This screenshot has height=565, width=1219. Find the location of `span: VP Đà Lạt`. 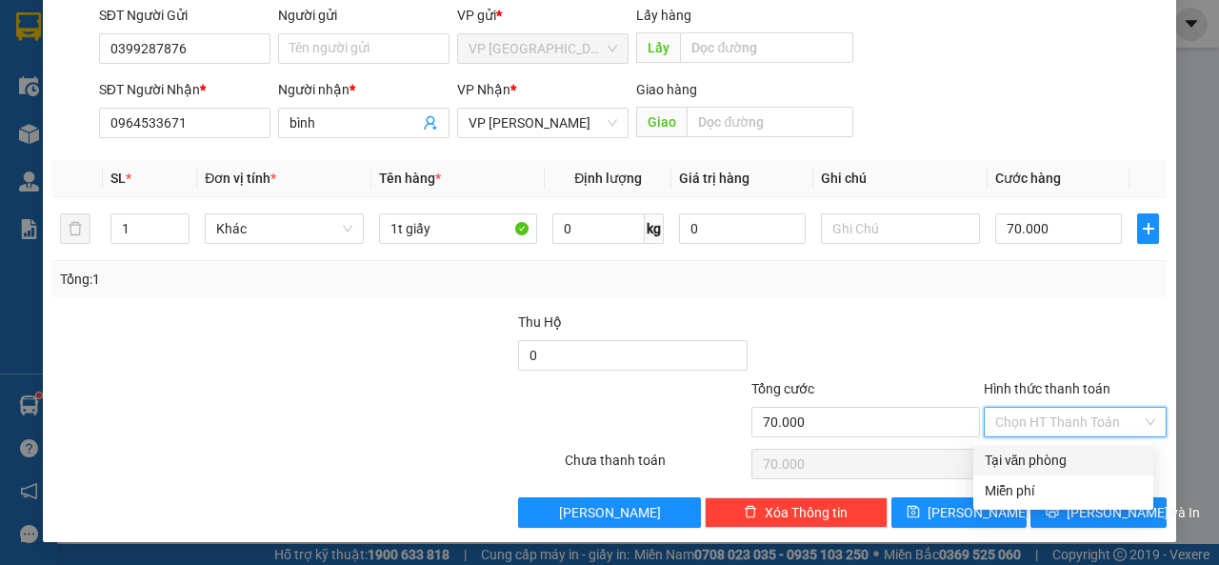

span: VP Đà Lạt is located at coordinates (543, 49).